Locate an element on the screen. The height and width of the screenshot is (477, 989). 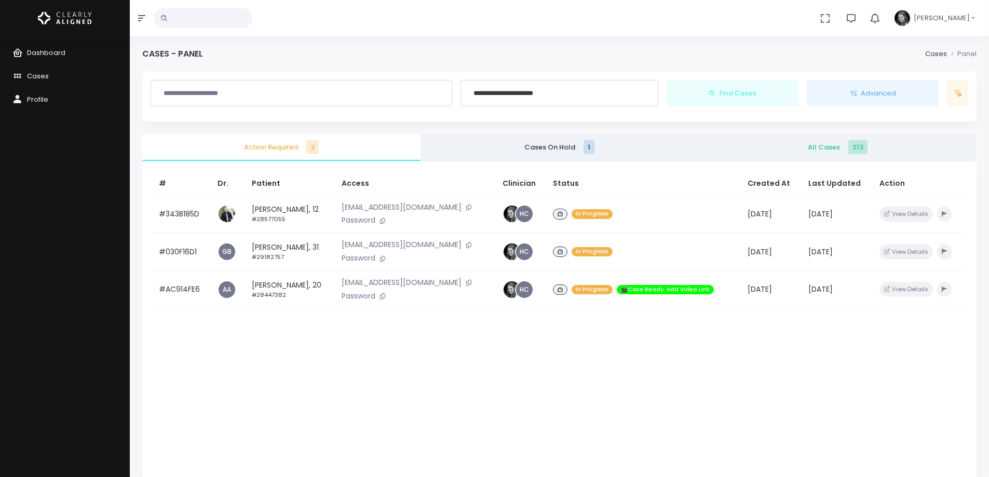
small: #28577055 is located at coordinates (268, 219).